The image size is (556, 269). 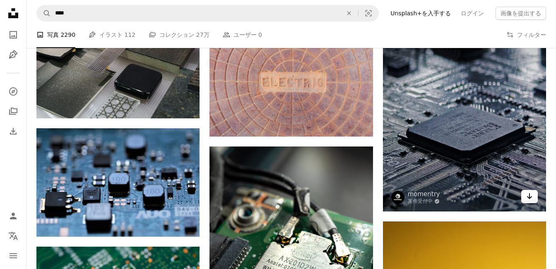 What do you see at coordinates (203, 35) in the screenshot?
I see `span: 27万` at bounding box center [203, 35].